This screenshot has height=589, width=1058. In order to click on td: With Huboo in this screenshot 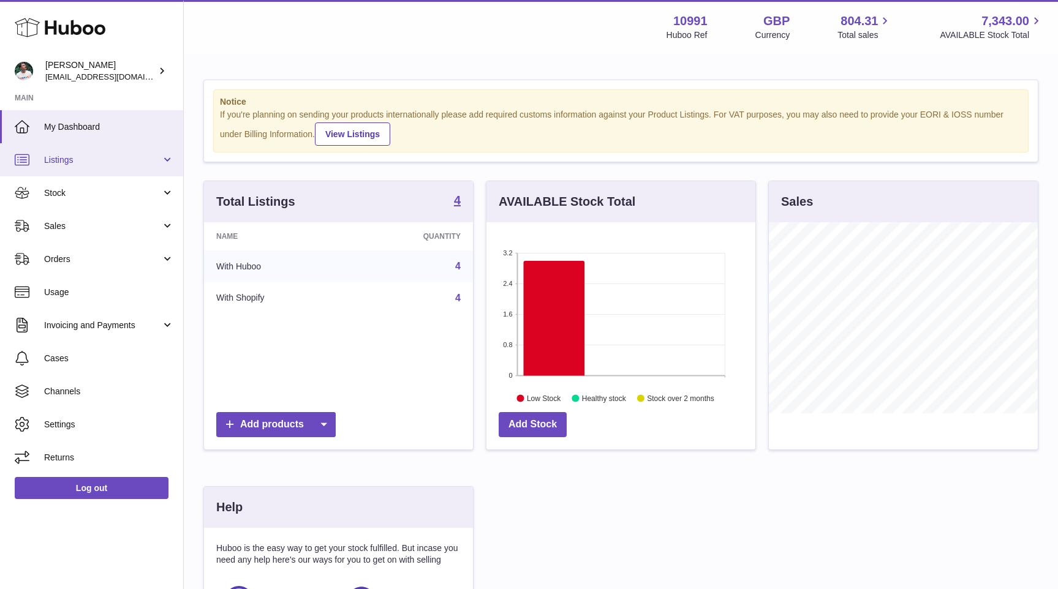, I will do `click(276, 266)`.